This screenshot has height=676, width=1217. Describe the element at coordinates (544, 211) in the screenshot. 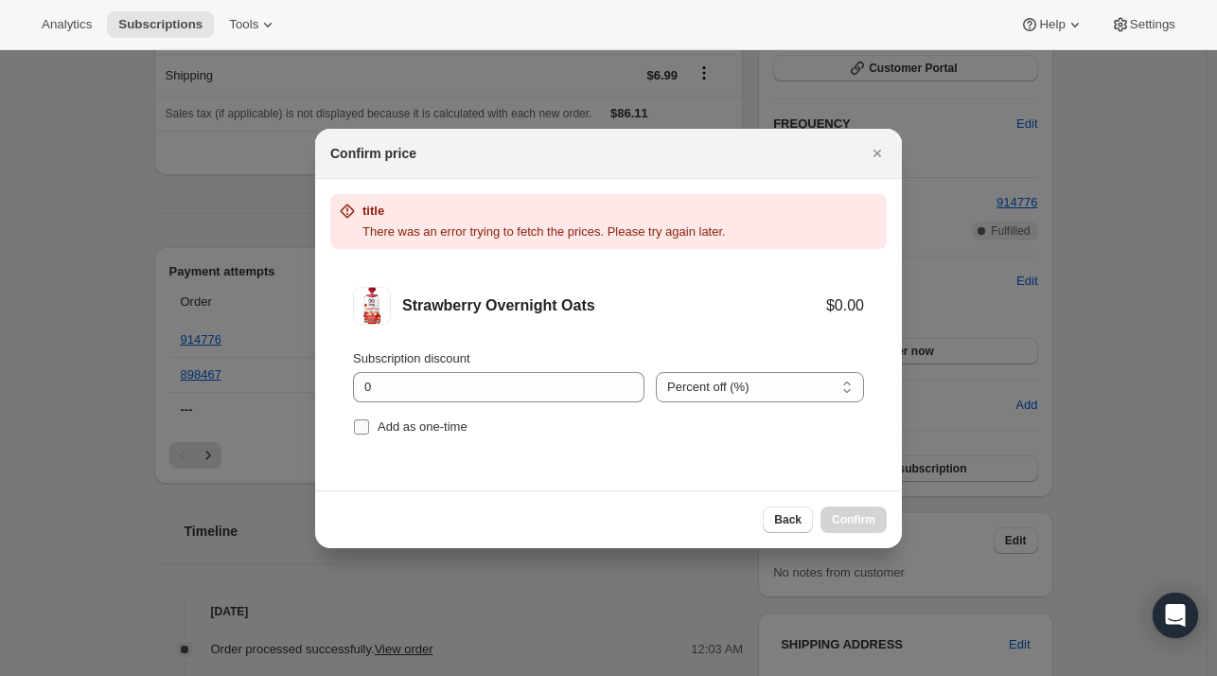

I see `h2: title` at that location.